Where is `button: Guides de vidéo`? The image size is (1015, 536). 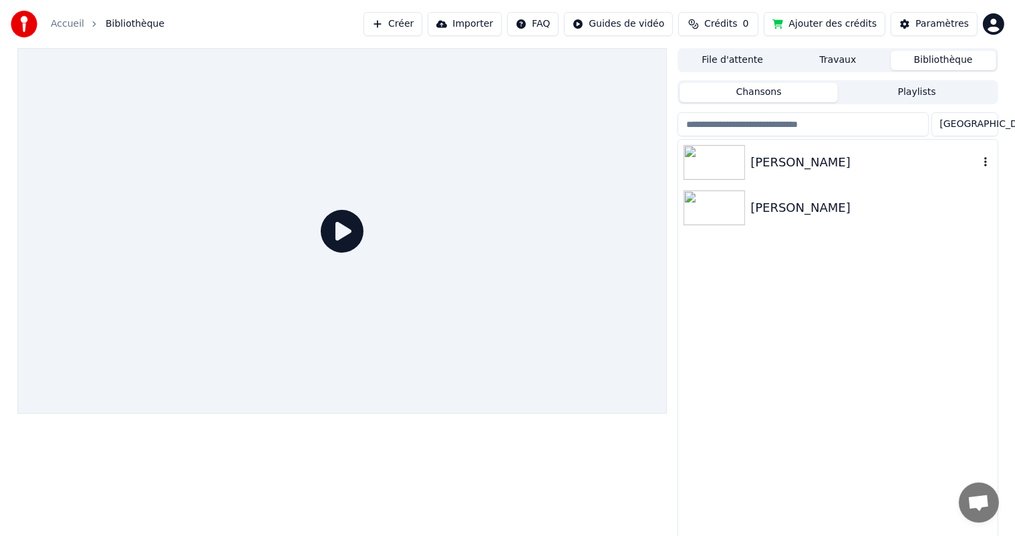
button: Guides de vidéo is located at coordinates (618, 24).